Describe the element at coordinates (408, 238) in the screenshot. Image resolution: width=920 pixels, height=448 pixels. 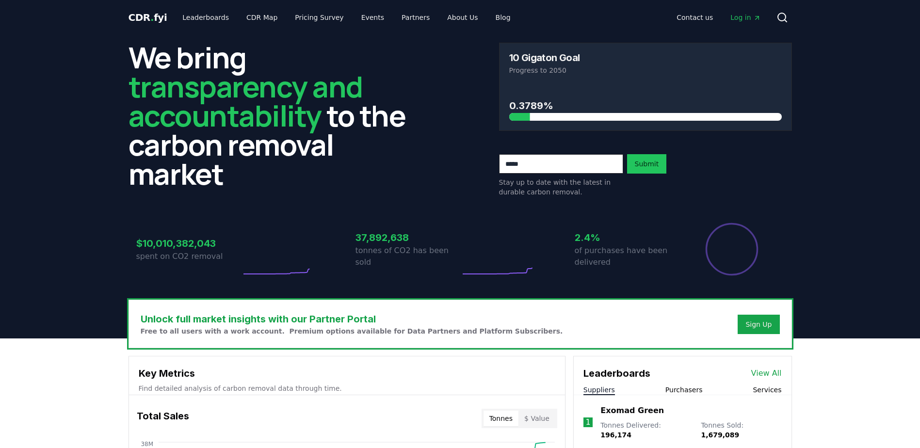
I see `h3: 37,892,638` at that location.